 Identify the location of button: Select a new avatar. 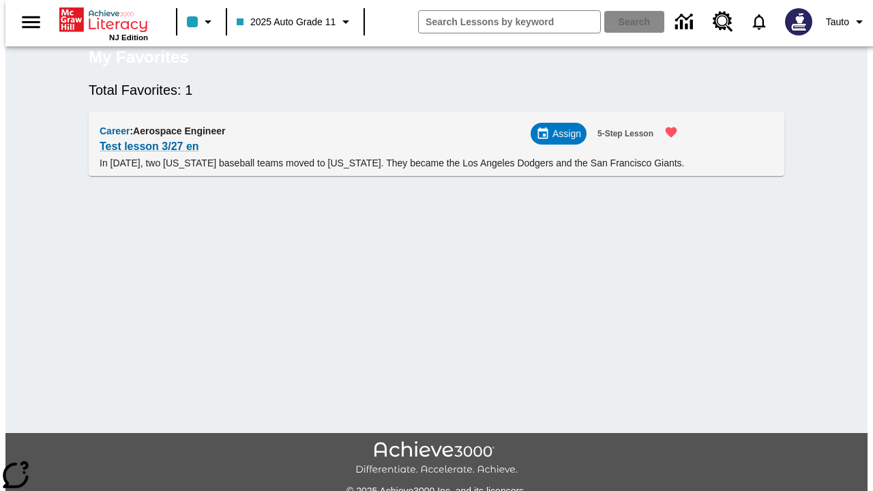
(799, 22).